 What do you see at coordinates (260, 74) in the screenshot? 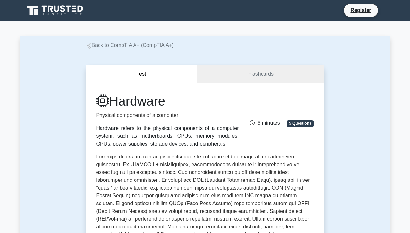
I see `a: Flashcards` at bounding box center [260, 74].